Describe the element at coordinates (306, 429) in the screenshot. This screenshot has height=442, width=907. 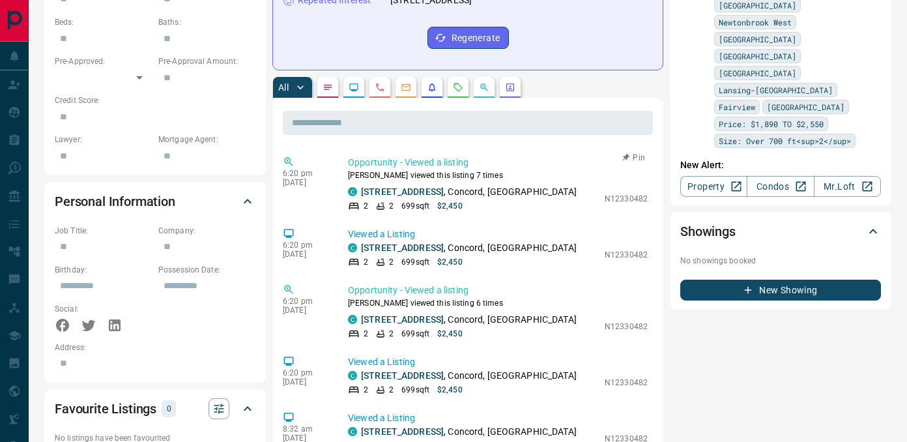
I see `p: 8:32 am` at that location.